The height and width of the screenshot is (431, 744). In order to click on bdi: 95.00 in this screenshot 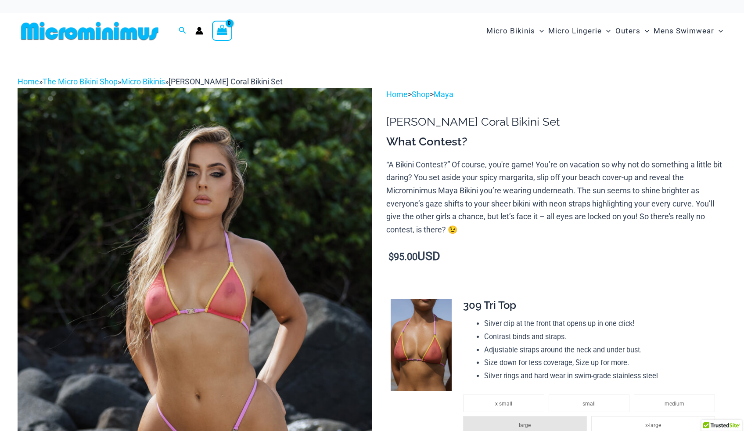, I will do `click(403, 256)`.